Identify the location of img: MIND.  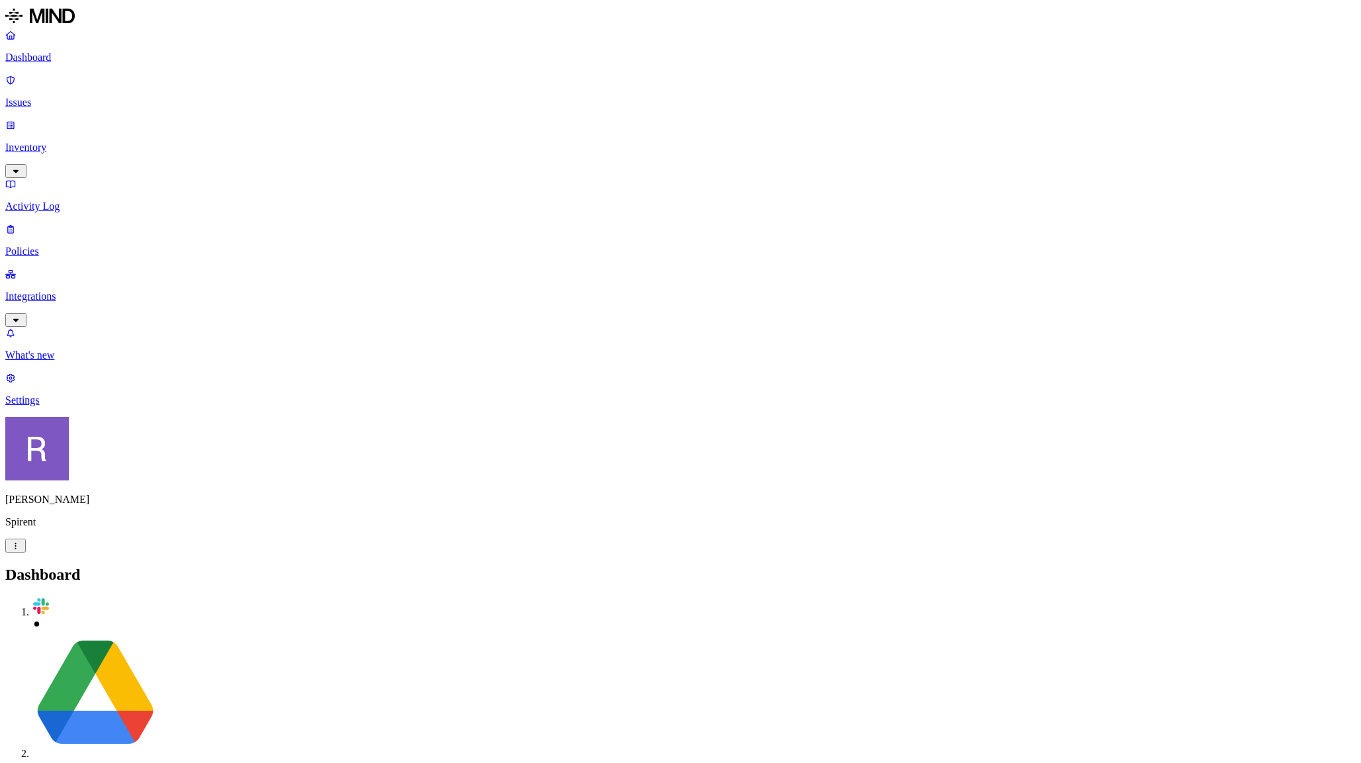
(40, 16).